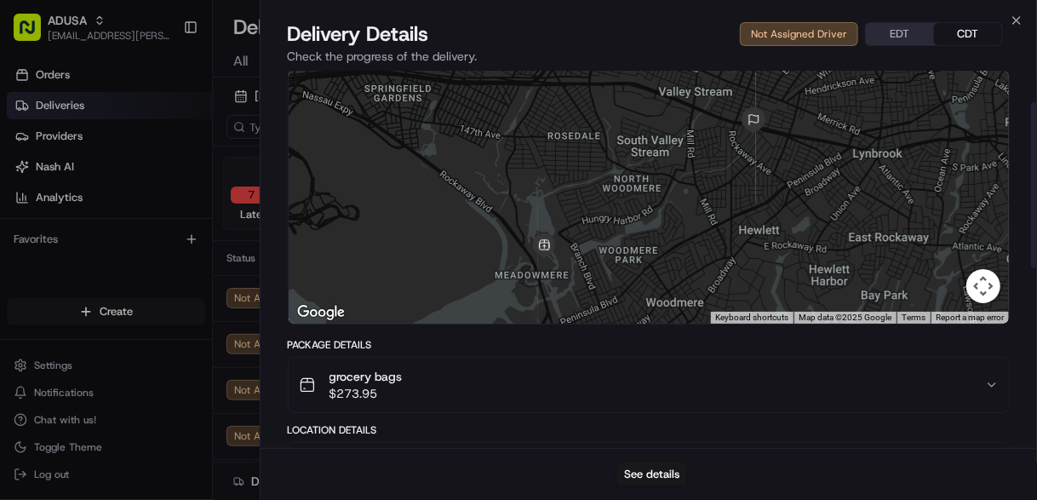  Describe the element at coordinates (34, 34) in the screenshot. I see `img: Nash` at that location.